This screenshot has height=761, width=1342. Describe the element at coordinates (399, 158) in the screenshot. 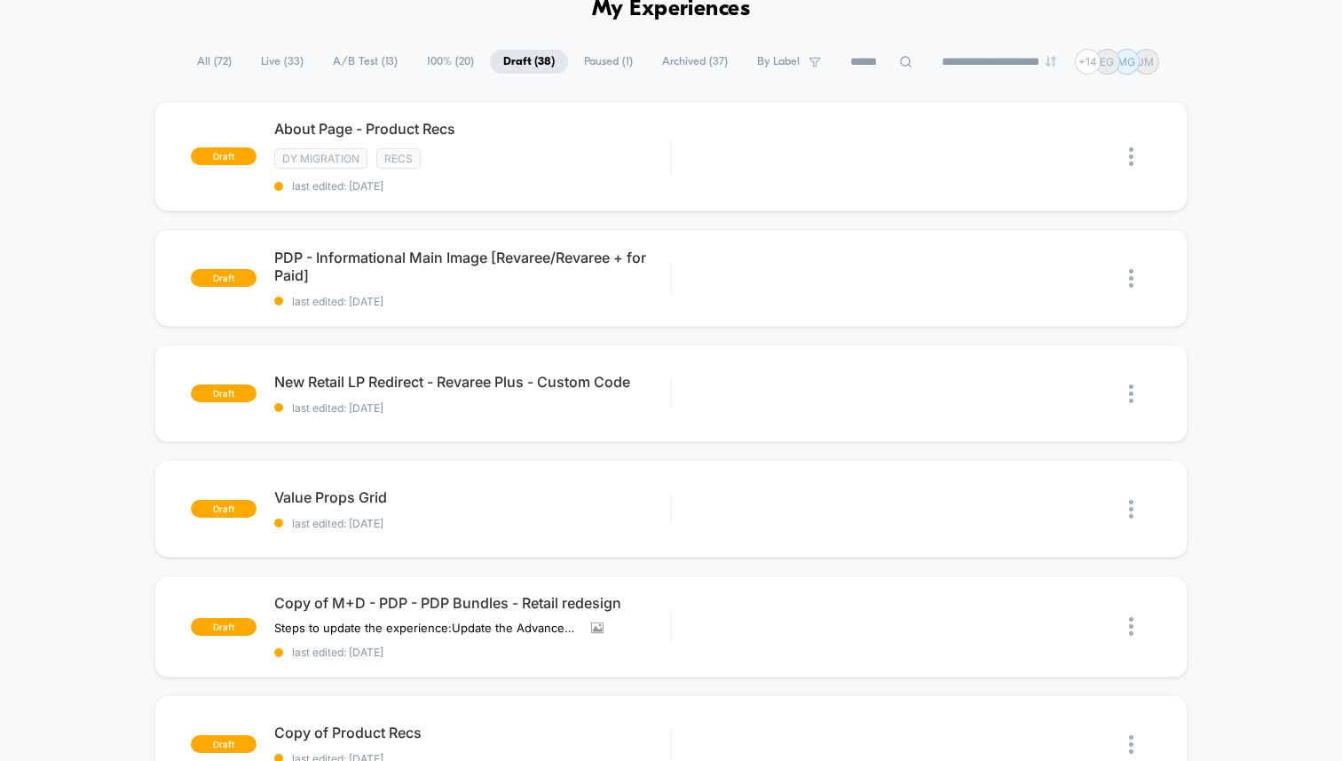

I see `span: Recs` at that location.